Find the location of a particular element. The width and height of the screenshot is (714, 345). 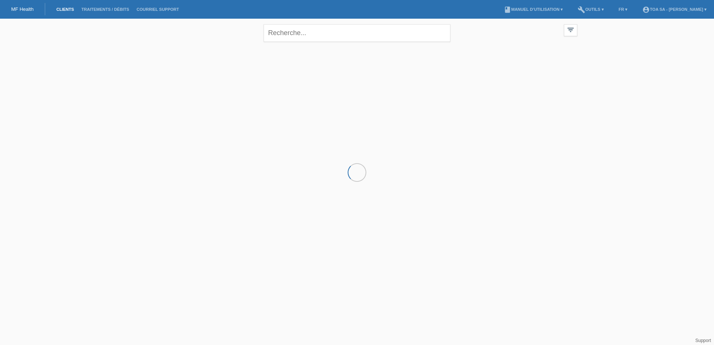

i: filter_list is located at coordinates (570, 30).